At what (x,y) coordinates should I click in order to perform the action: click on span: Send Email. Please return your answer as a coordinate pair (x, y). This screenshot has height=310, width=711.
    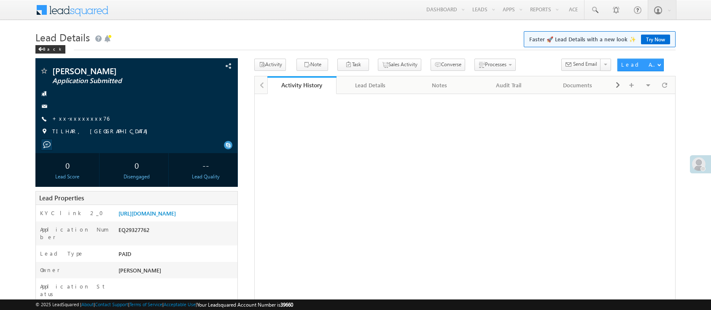
    Looking at the image, I should click on (585, 64).